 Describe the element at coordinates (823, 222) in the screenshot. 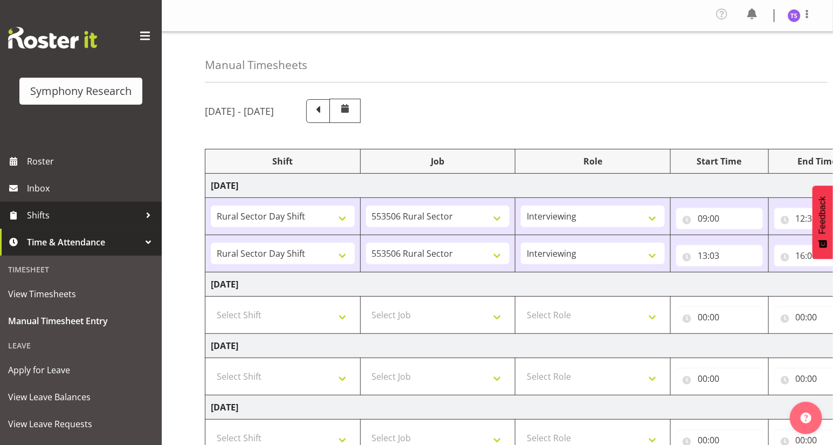

I see `button: Feedback - Show survey` at that location.